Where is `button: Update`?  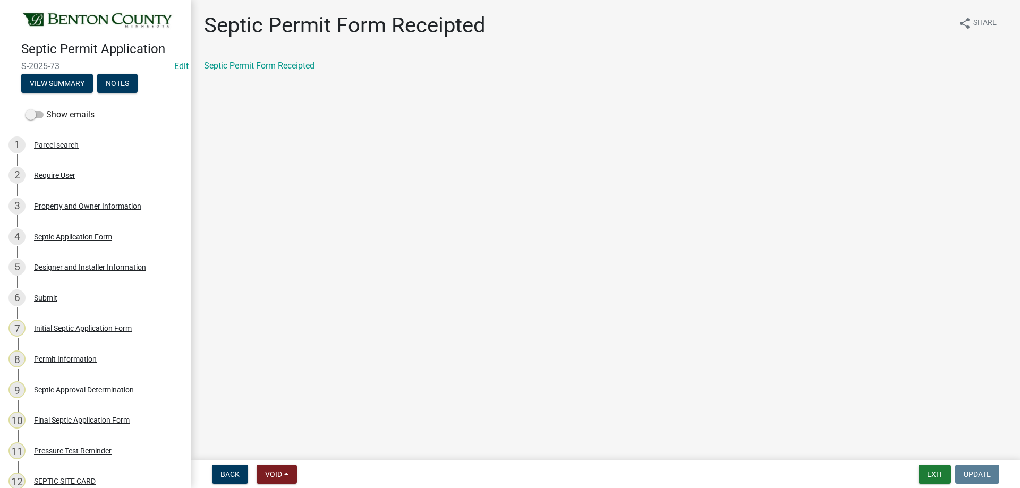 button: Update is located at coordinates (977, 475).